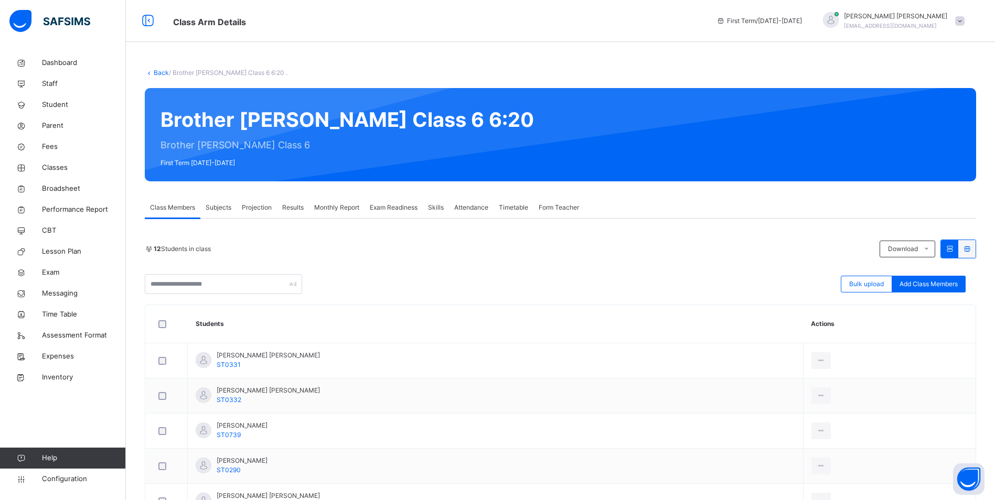 This screenshot has height=500, width=995. I want to click on span: Inventory, so click(84, 378).